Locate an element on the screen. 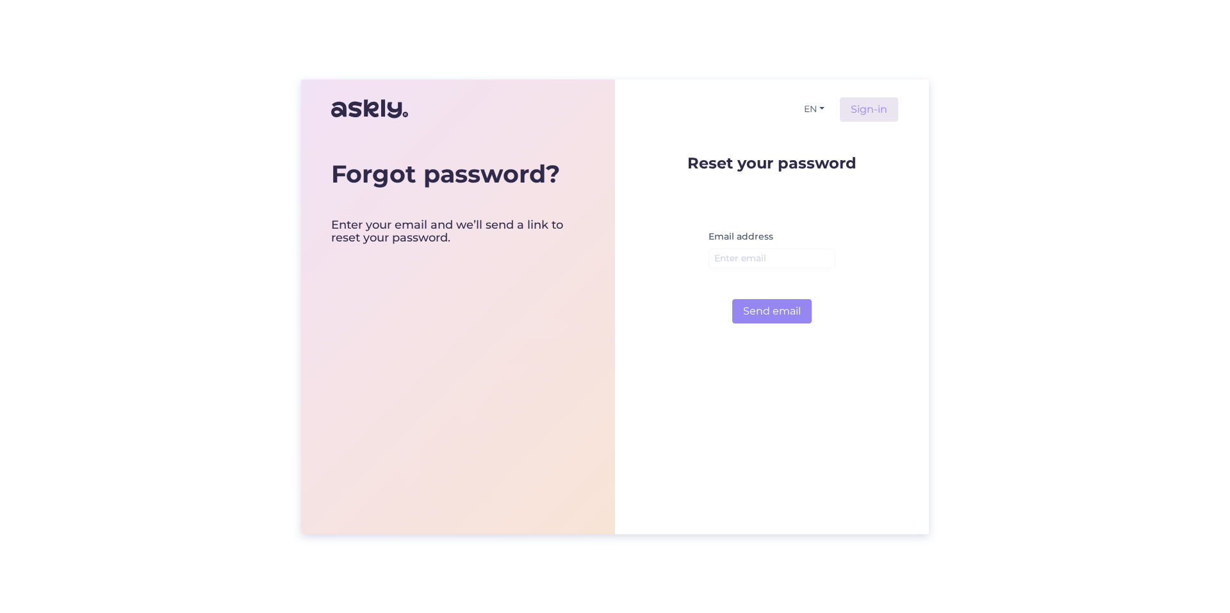 The width and height of the screenshot is (1230, 613). button: EN is located at coordinates (814, 109).